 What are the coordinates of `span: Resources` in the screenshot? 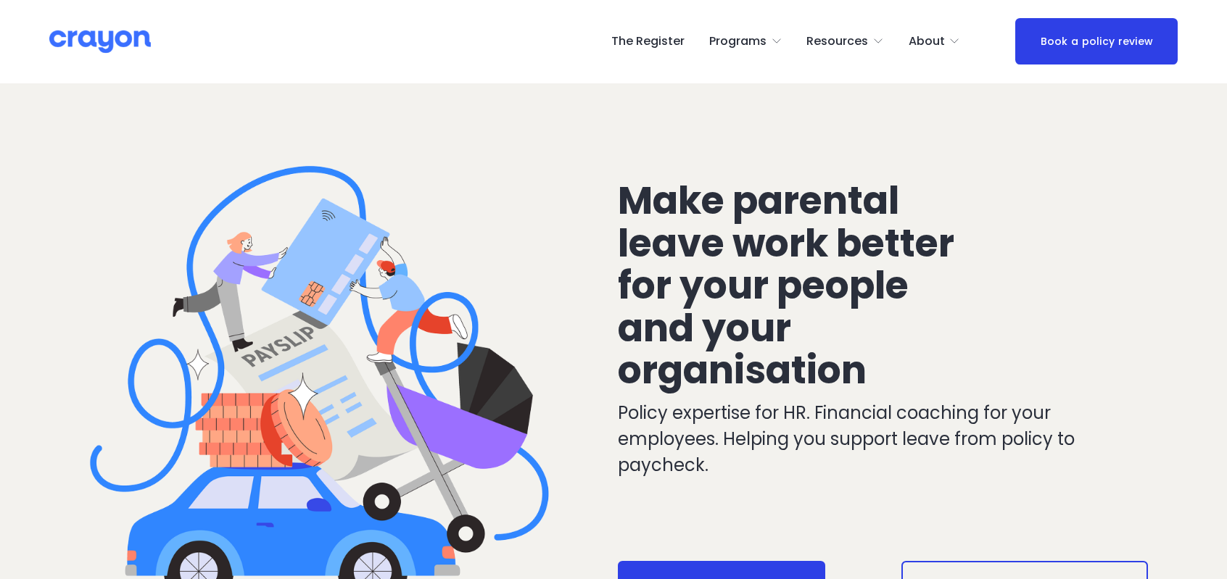 It's located at (837, 41).